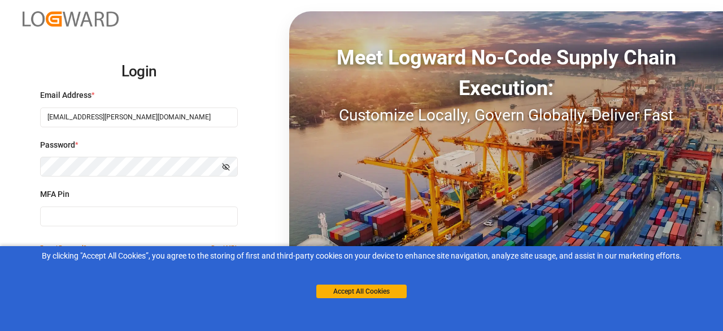 Image resolution: width=723 pixels, height=331 pixels. I want to click on span: Password, so click(58, 145).